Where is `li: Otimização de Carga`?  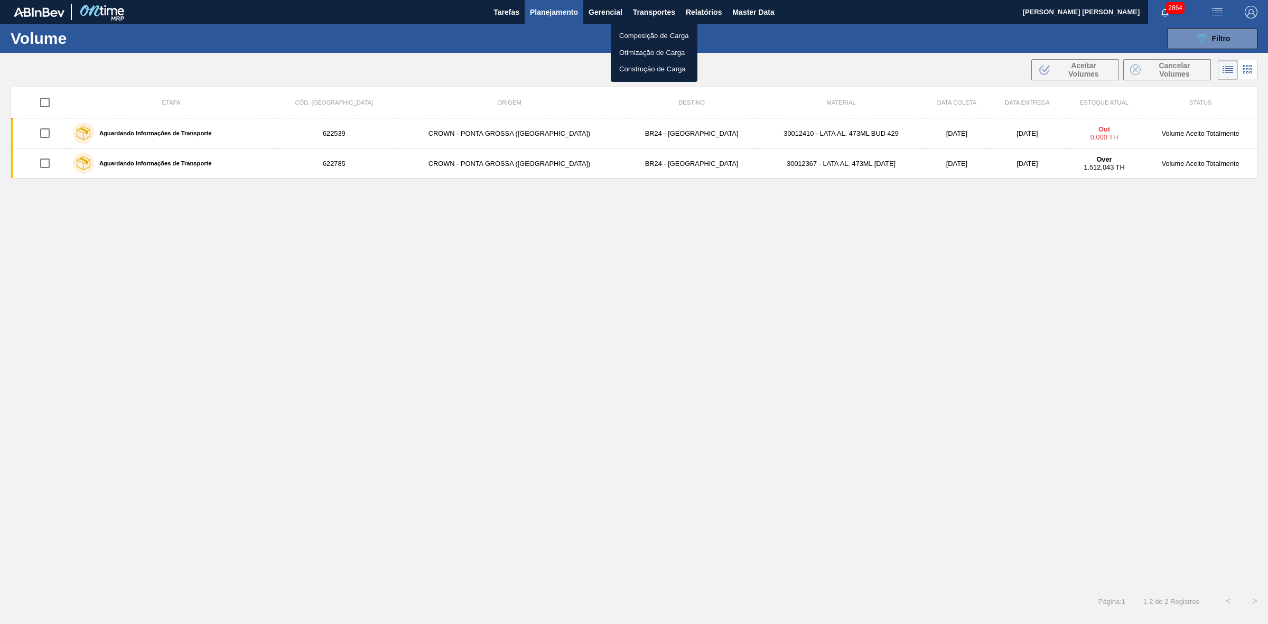
li: Otimização de Carga is located at coordinates (654, 53).